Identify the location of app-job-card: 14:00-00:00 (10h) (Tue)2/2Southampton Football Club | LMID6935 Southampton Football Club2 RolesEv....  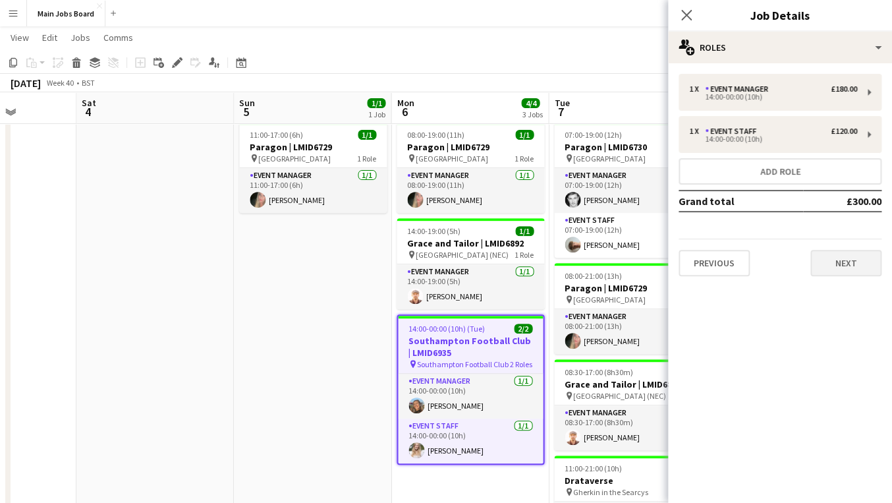
(470, 389).